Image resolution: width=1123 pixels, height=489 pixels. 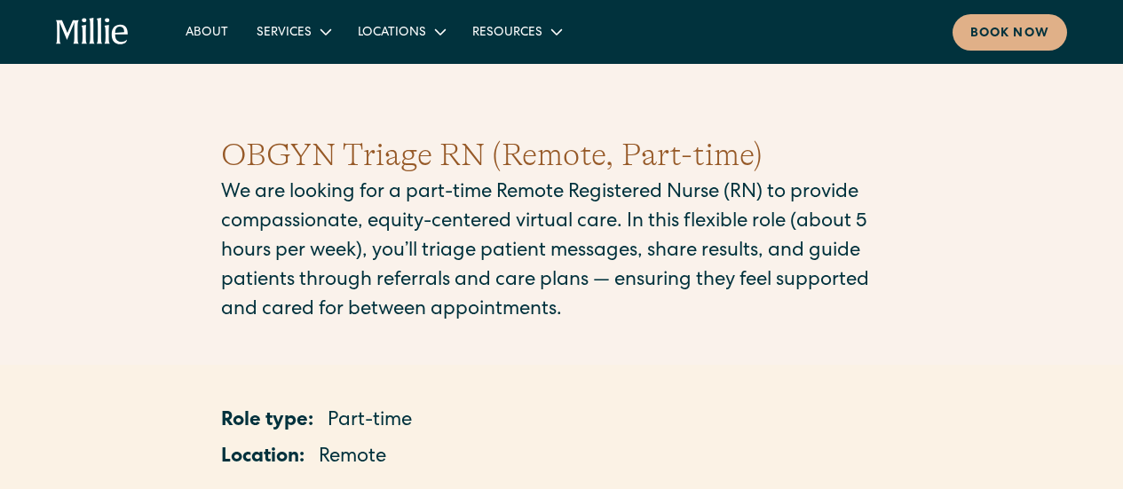 I want to click on p: Part-time, so click(x=369, y=422).